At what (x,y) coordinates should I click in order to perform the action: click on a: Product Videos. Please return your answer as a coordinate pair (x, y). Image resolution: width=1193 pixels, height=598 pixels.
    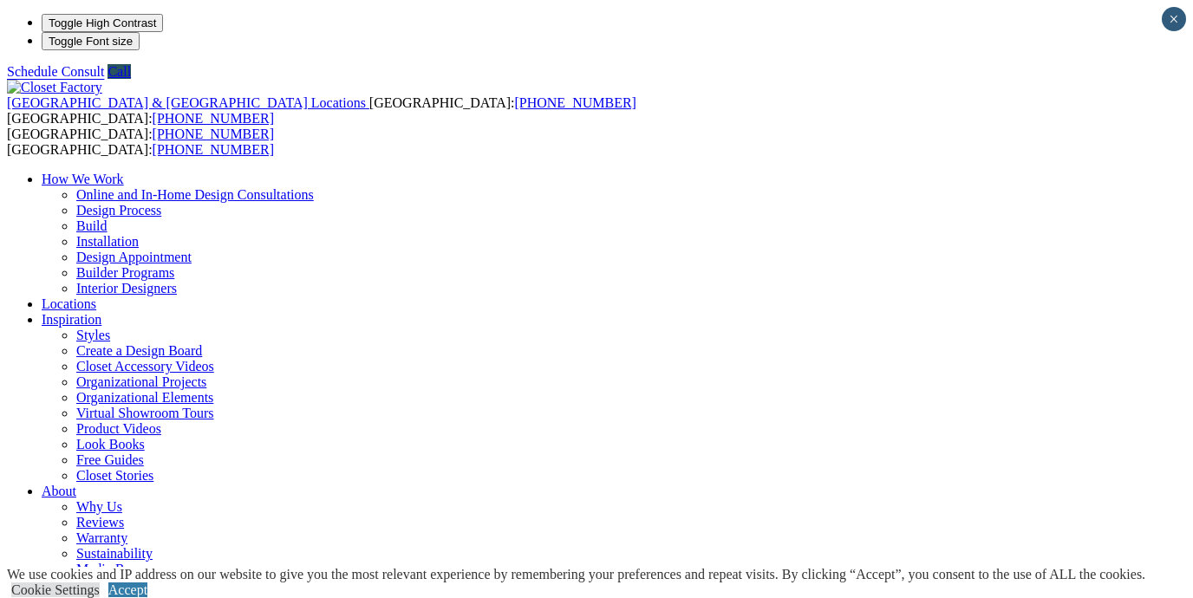
    Looking at the image, I should click on (119, 428).